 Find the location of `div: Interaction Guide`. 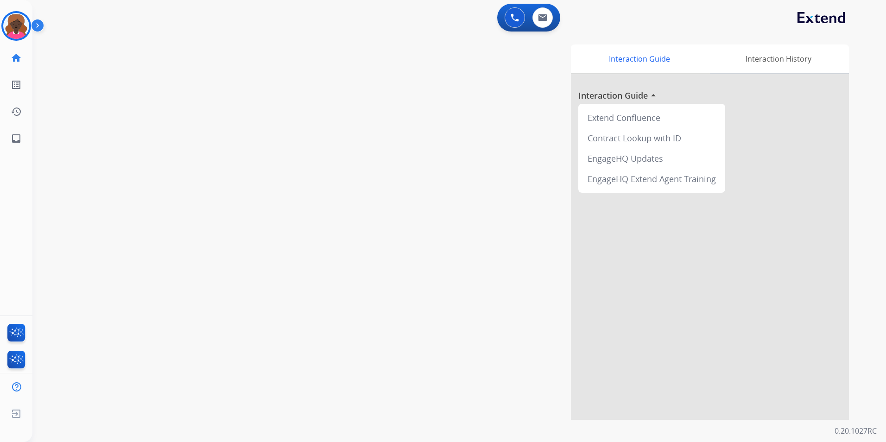

div: Interaction Guide is located at coordinates (639, 59).